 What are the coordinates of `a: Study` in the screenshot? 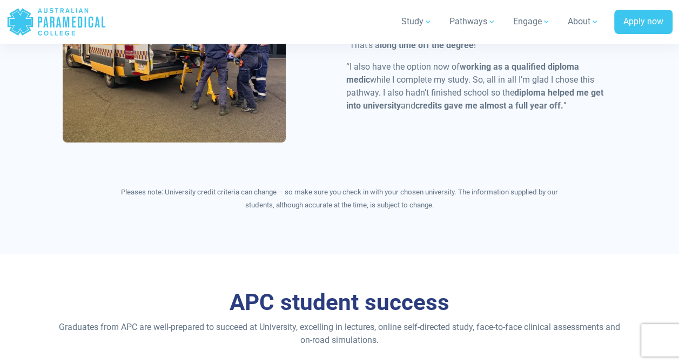 It's located at (417, 22).